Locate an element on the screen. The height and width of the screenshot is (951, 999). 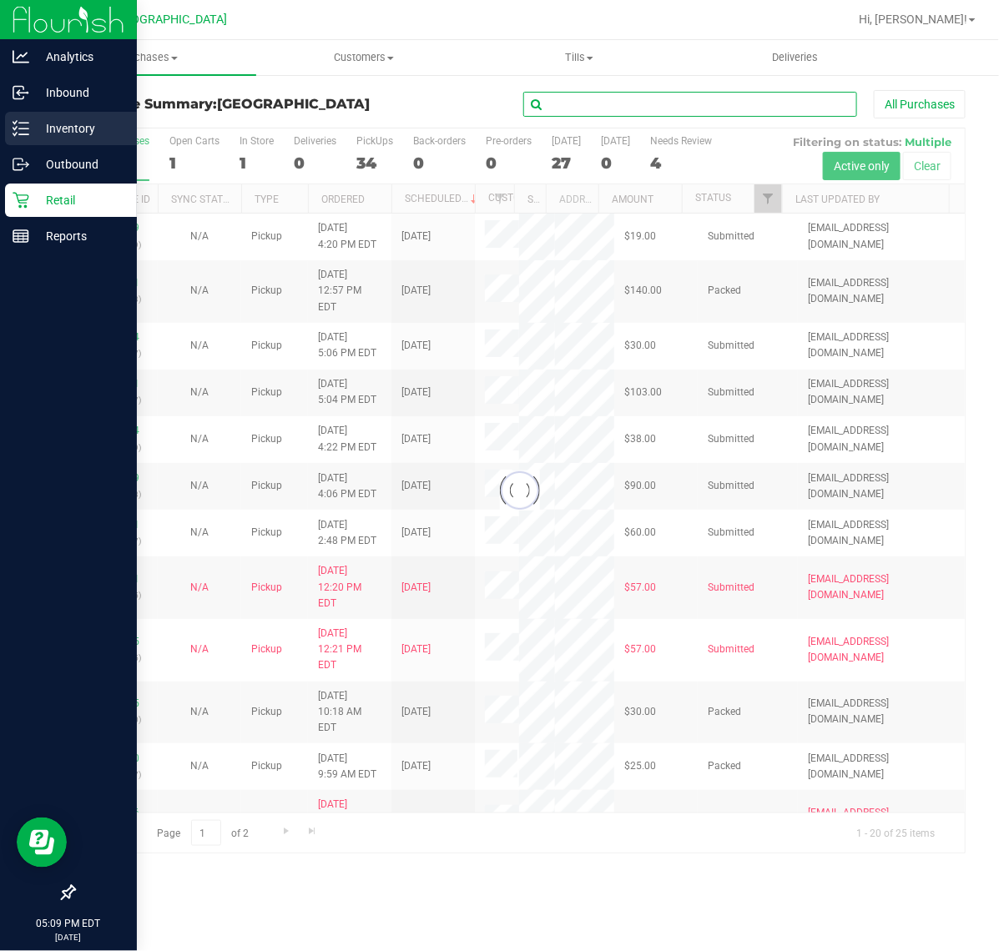
span: Customers is located at coordinates (364, 58).